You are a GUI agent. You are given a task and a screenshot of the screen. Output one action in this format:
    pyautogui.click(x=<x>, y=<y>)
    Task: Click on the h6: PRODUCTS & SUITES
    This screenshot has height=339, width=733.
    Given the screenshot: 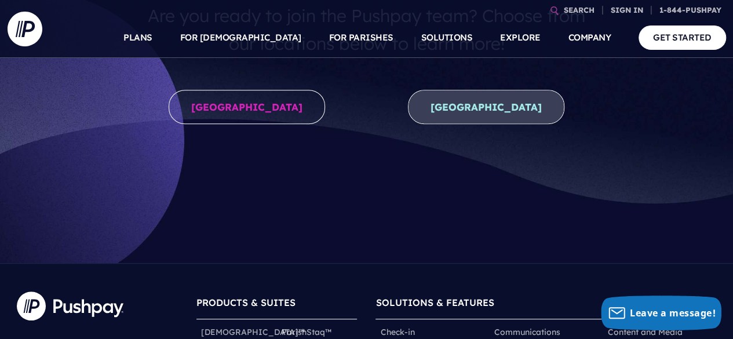 What is the action you would take?
    pyautogui.click(x=277, y=305)
    